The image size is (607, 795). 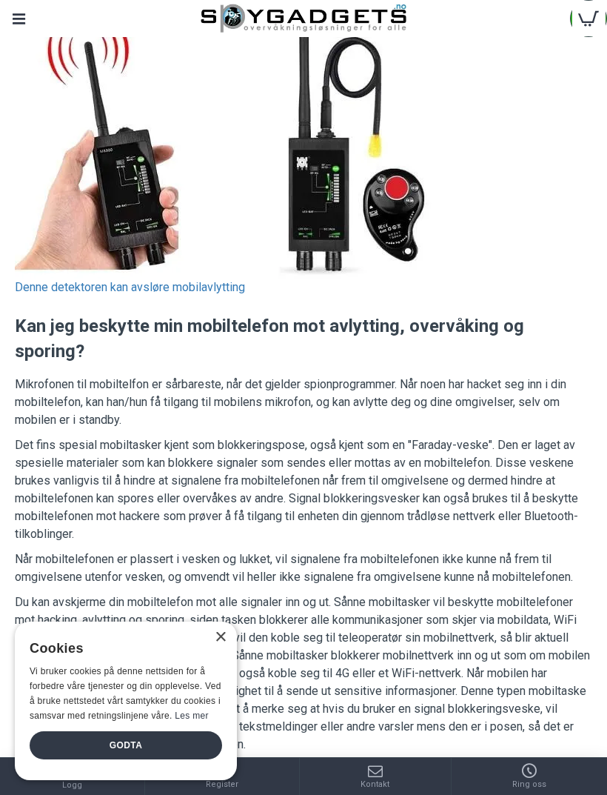 What do you see at coordinates (530, 784) in the screenshot?
I see `span: Ring oss` at bounding box center [530, 784].